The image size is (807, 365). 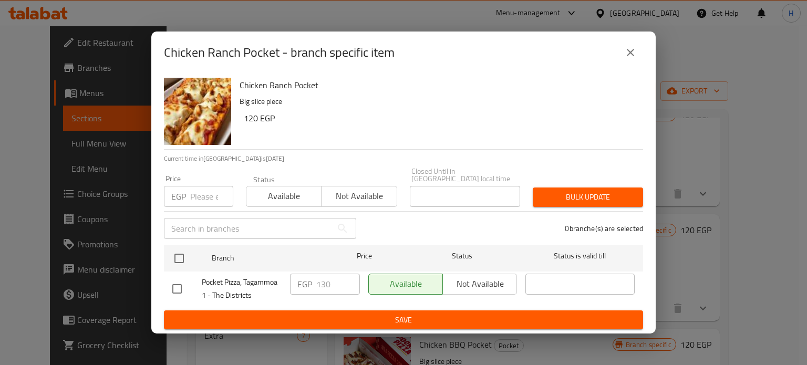 I want to click on button: Not available, so click(x=359, y=196).